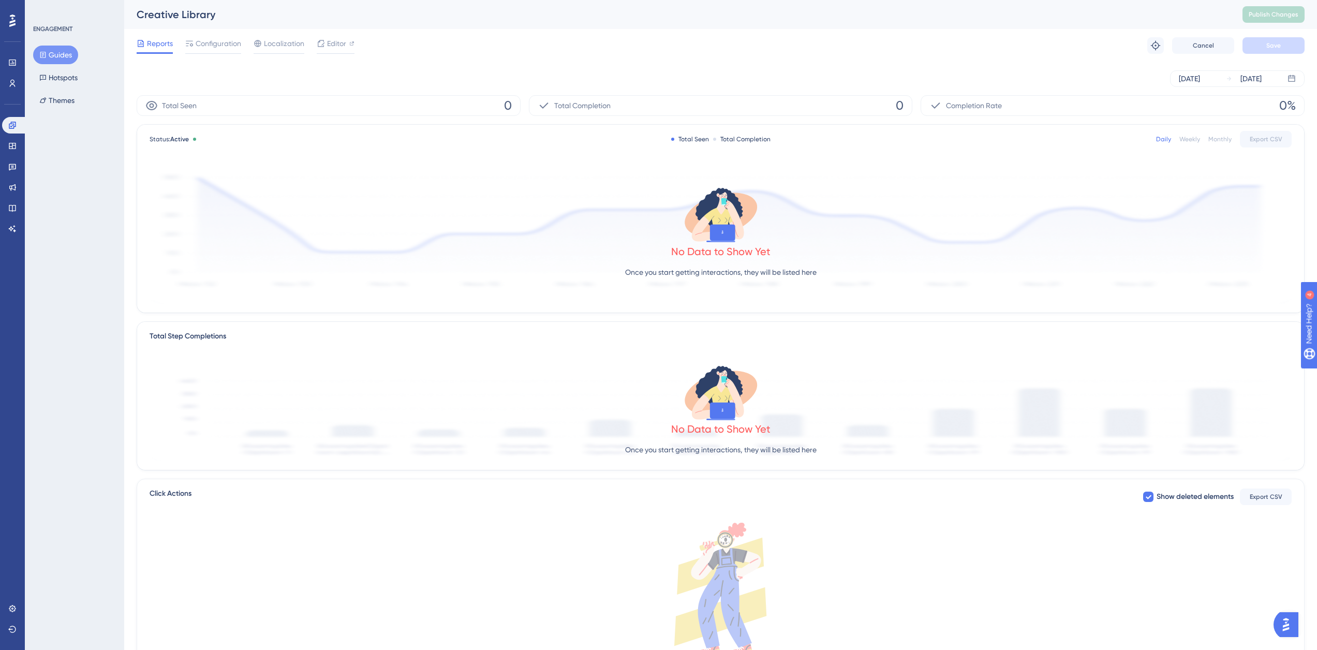  Describe the element at coordinates (336, 43) in the screenshot. I see `span: Editor` at that location.